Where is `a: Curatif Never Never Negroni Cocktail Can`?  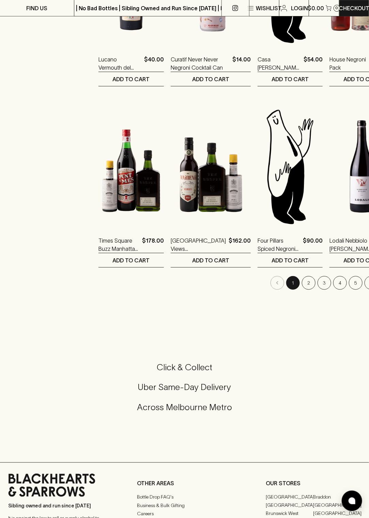
a: Curatif Never Never Negroni Cocktail Can is located at coordinates (200, 63).